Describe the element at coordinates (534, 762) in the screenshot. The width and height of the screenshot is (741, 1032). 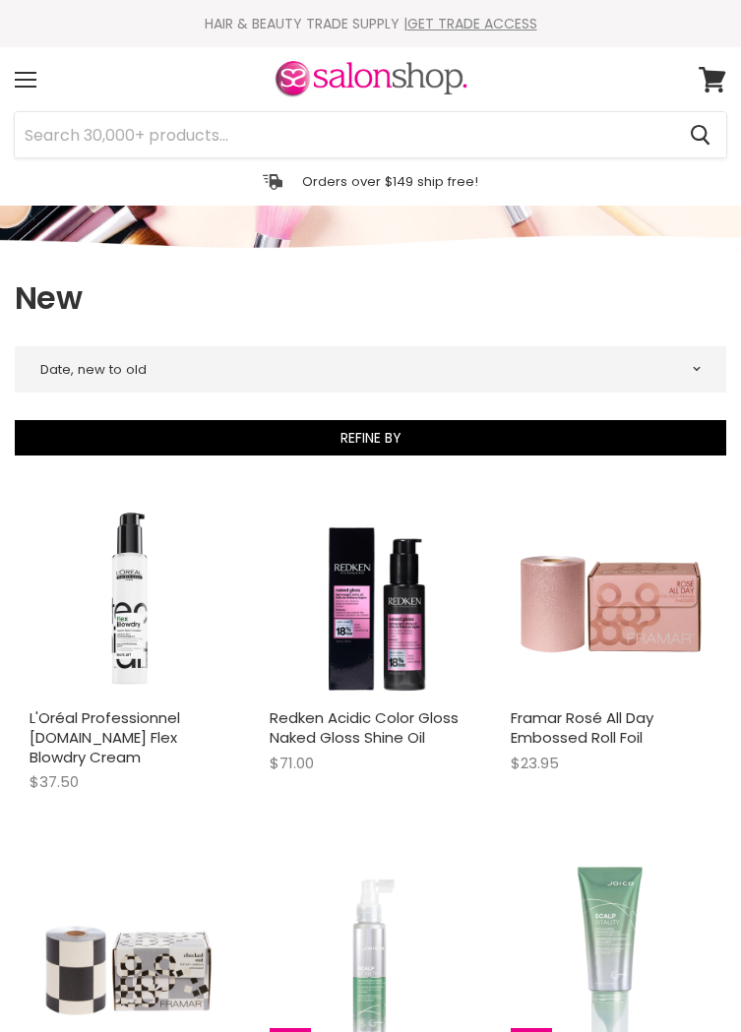
I see `span: $23.95` at that location.